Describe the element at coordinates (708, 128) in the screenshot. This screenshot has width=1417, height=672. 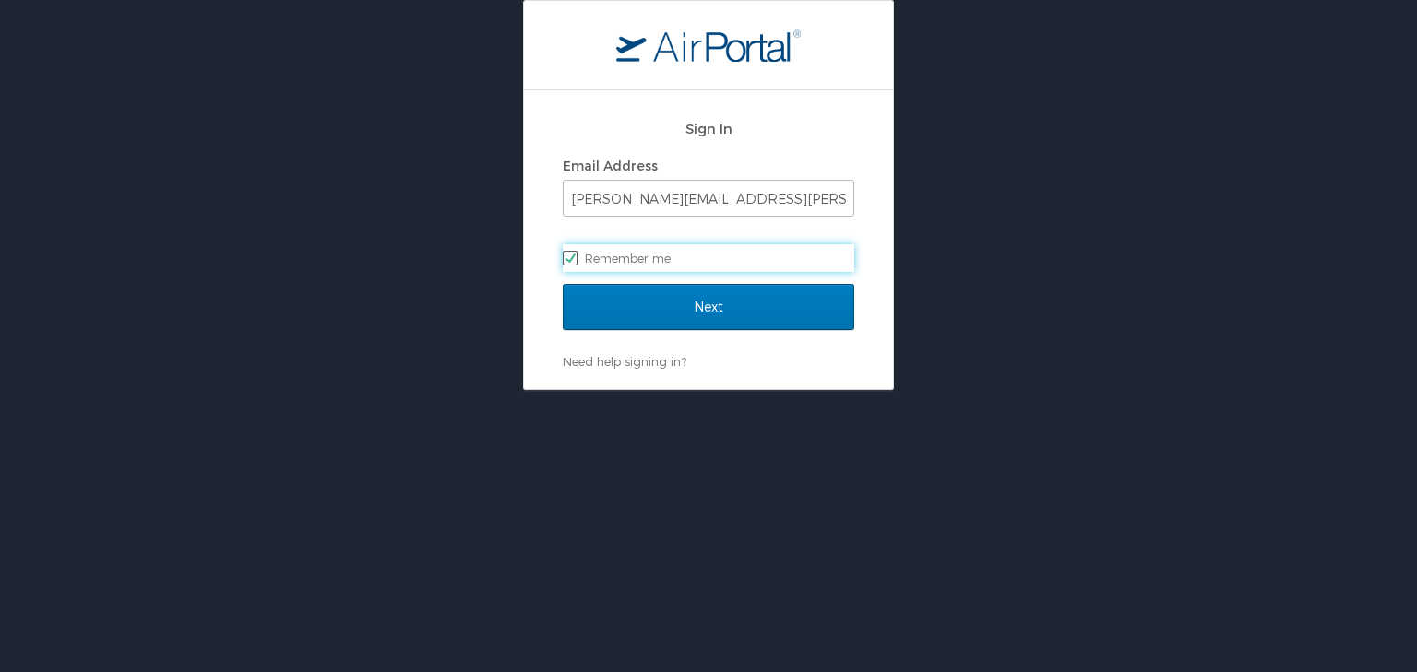
I see `h2: Sign In` at that location.